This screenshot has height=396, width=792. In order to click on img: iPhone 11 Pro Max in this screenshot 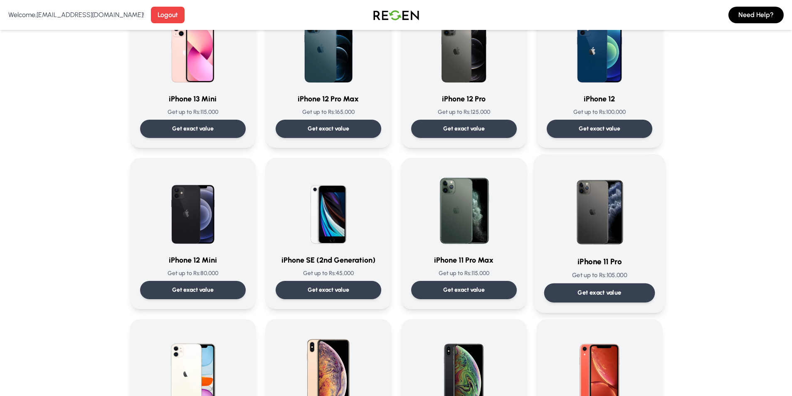, I will do `click(464, 208)`.